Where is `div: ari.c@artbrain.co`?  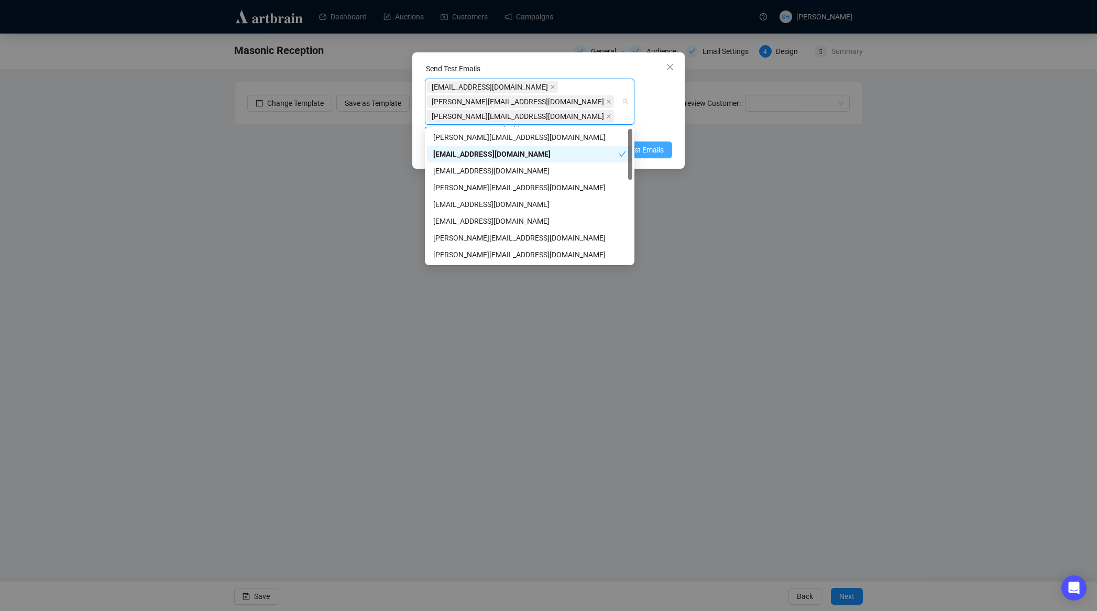 div: ari.c@artbrain.co is located at coordinates (530, 221).